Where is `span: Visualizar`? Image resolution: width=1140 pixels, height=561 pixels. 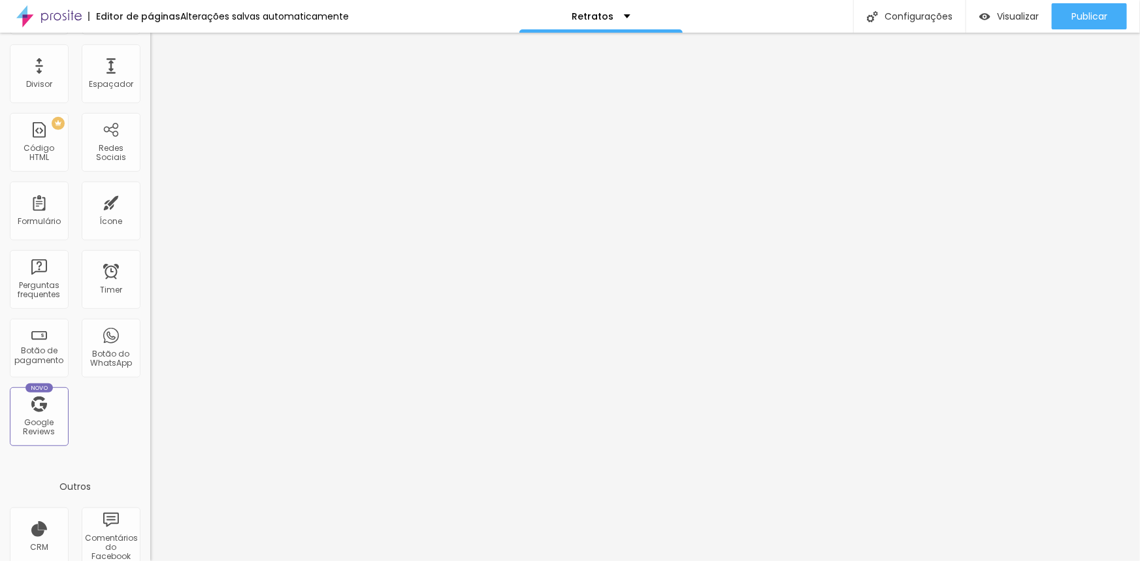
span: Visualizar is located at coordinates (1018, 16).